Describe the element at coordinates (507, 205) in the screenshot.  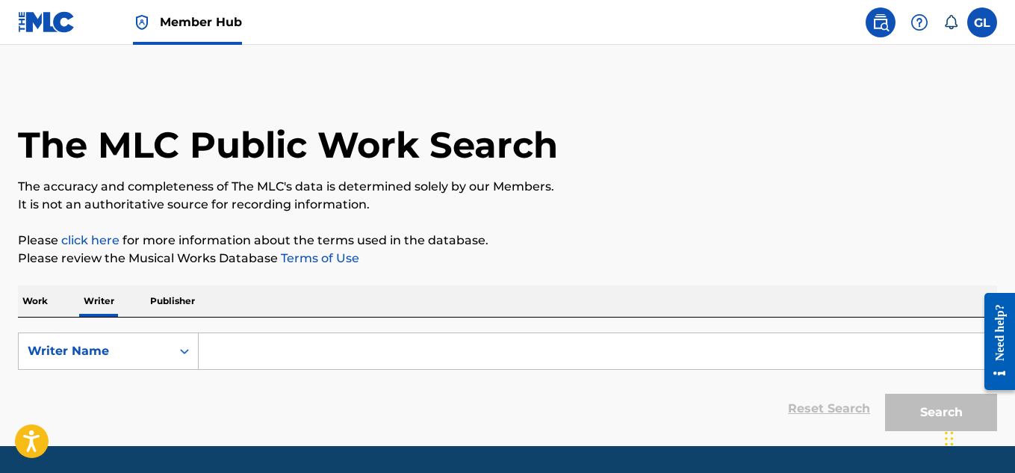
I see `p: It is not an authoritative source for recording information.` at that location.